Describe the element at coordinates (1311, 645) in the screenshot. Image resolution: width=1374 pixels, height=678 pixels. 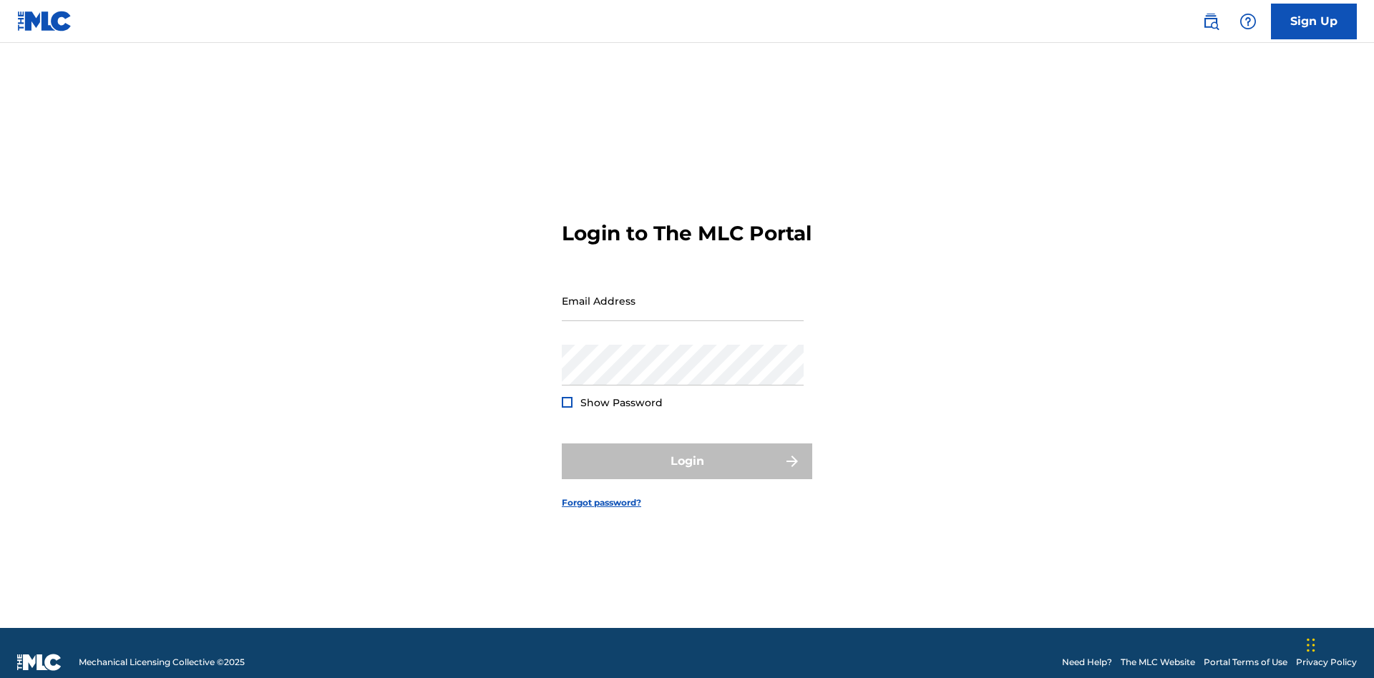
I see `div: Drag` at that location.